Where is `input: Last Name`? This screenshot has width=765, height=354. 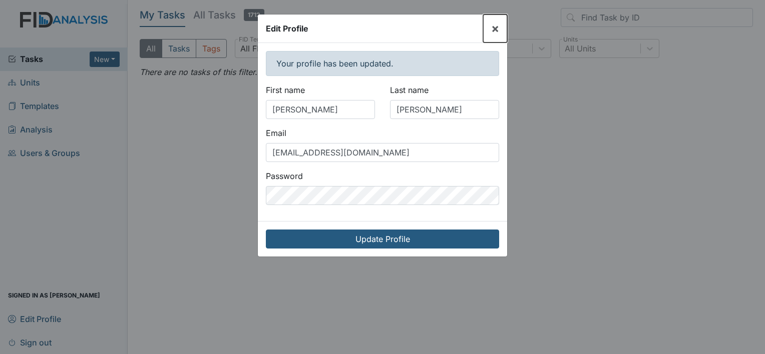 input: Last Name is located at coordinates (445, 110).